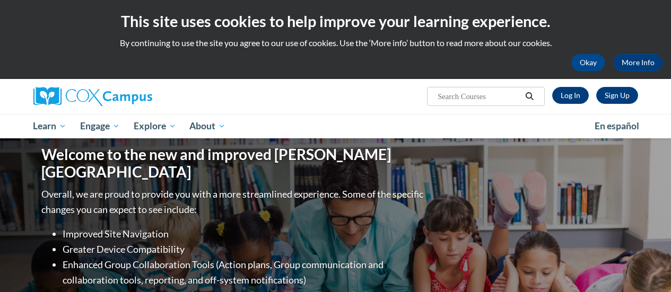  What do you see at coordinates (335, 43) in the screenshot?
I see `p: By continuing to use the site you agree to our use of cookies. Use the ‘More info’ button to read...` at bounding box center [335, 43].